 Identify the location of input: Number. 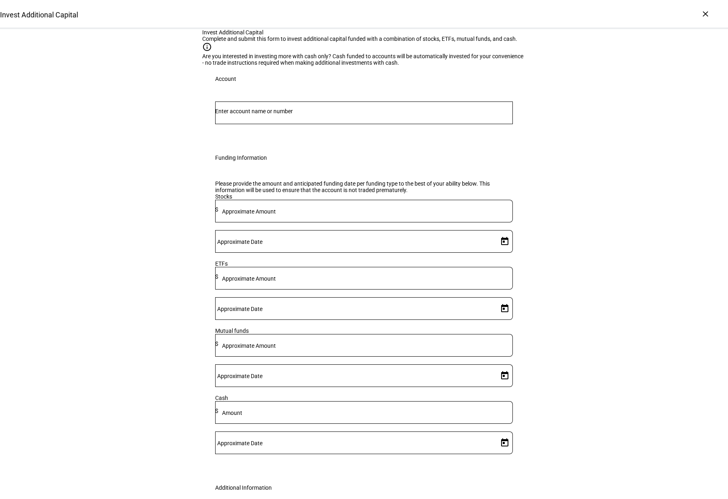
(364, 111).